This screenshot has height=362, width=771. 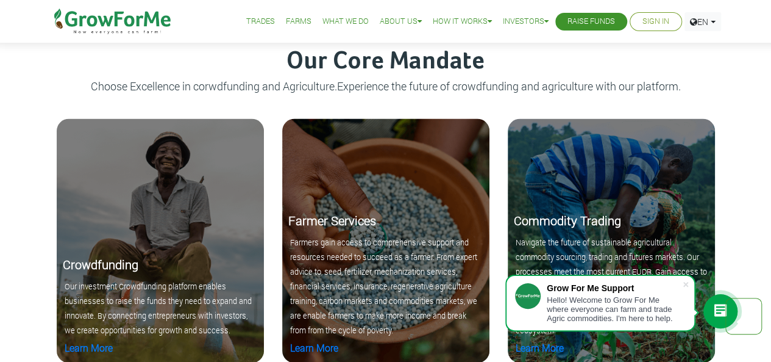 I want to click on small: Navigate the future of sustainable agricultural commodity sourcing, trading and futures markets. ..., so click(x=612, y=285).